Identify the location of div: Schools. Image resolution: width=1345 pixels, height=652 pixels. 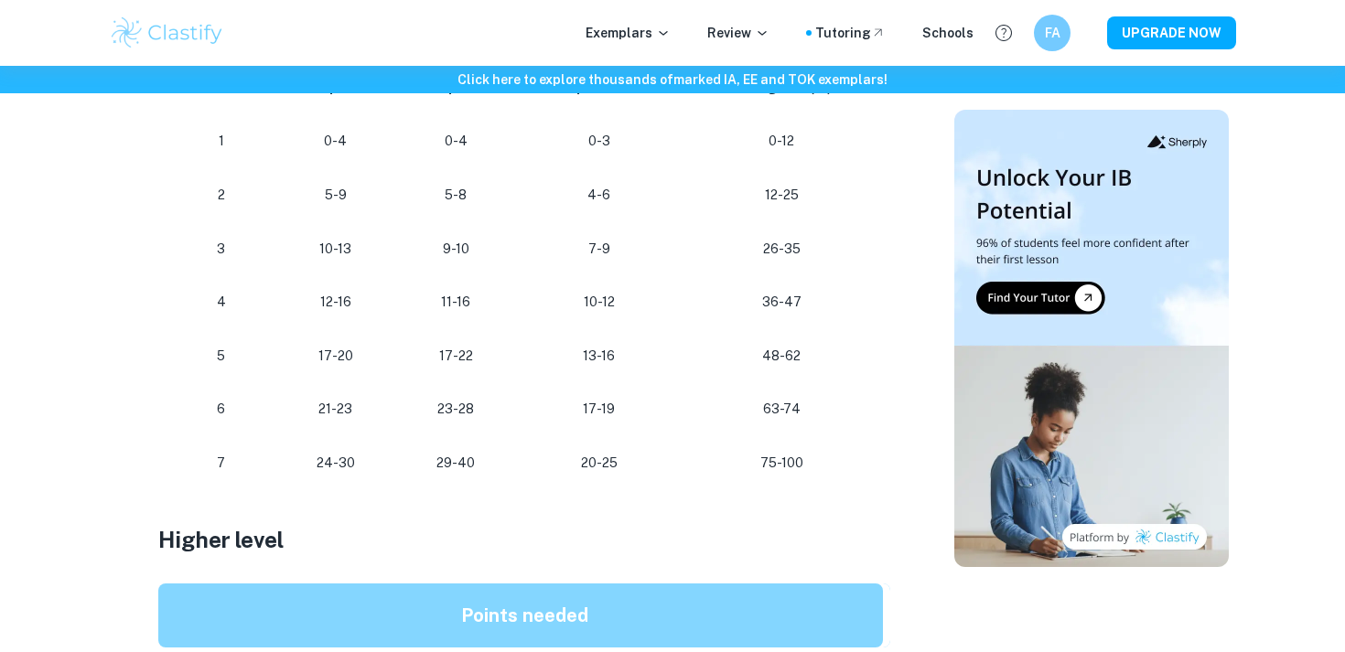
(948, 33).